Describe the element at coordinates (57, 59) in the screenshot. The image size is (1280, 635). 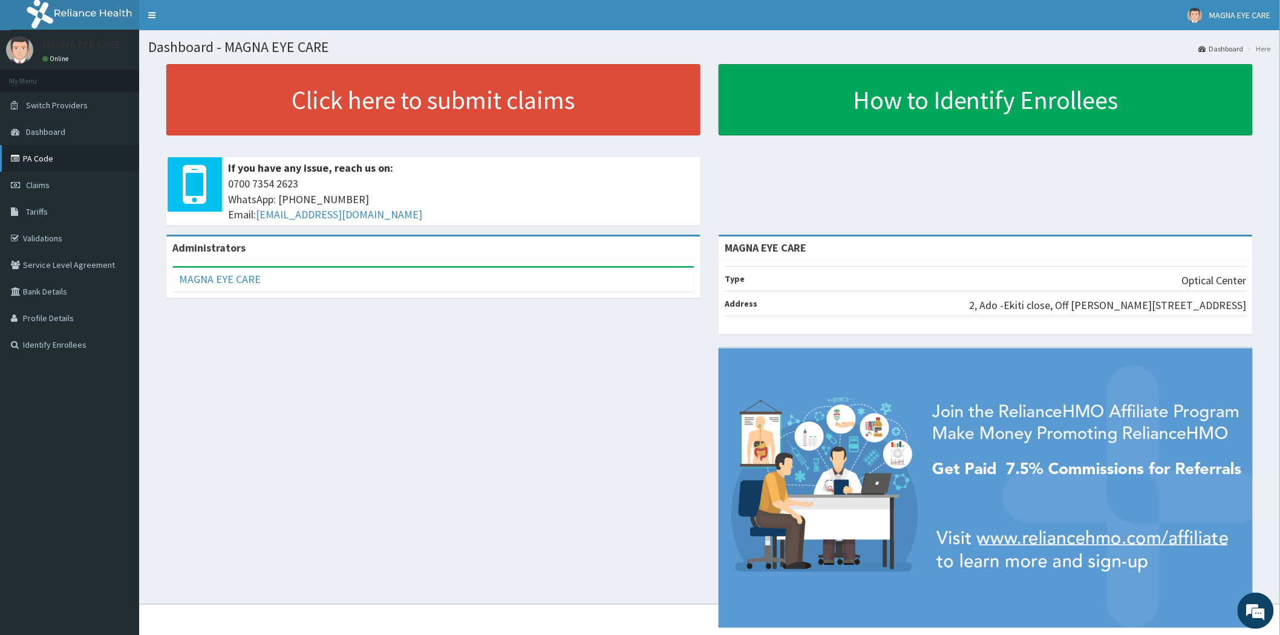
I see `a: Online` at that location.